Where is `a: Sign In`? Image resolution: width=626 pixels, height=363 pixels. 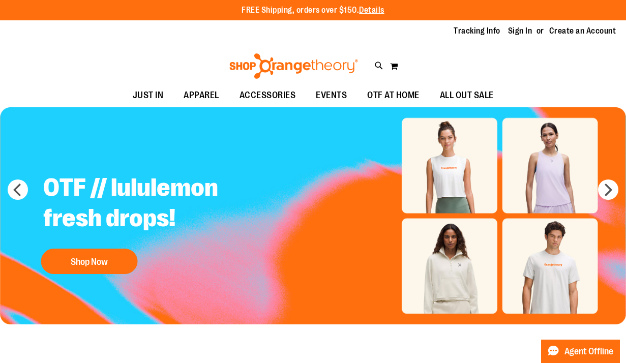
a: Sign In is located at coordinates (520, 31).